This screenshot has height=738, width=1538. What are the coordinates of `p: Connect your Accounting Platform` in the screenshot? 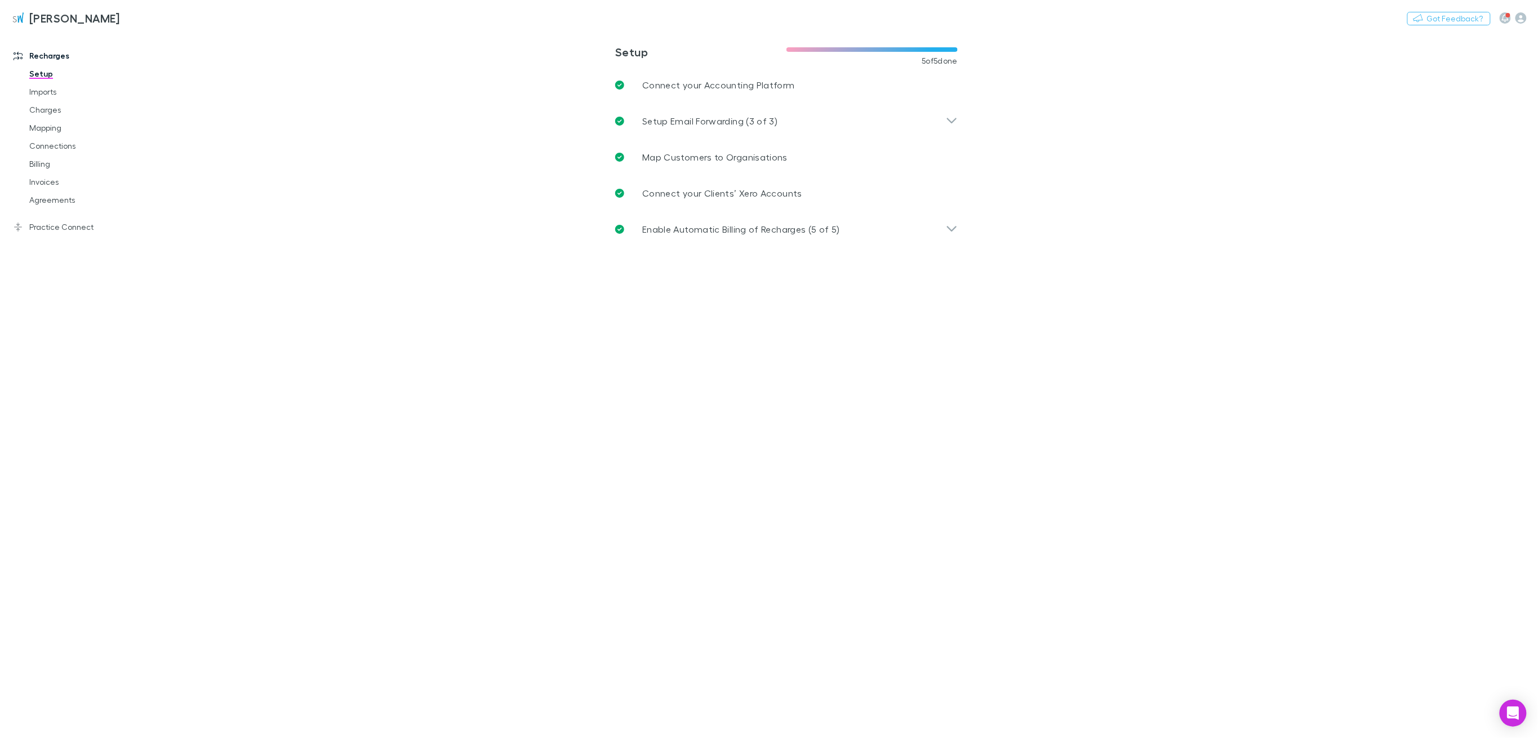 It's located at (718, 85).